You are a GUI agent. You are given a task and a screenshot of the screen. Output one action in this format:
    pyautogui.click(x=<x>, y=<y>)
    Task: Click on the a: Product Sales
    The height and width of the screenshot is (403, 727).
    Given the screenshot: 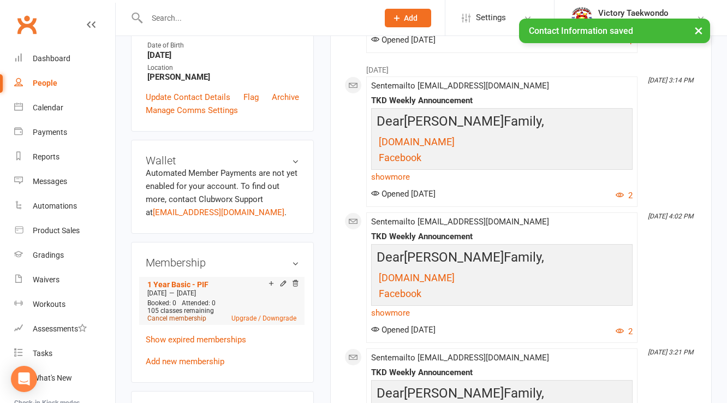 What is the action you would take?
    pyautogui.click(x=64, y=230)
    